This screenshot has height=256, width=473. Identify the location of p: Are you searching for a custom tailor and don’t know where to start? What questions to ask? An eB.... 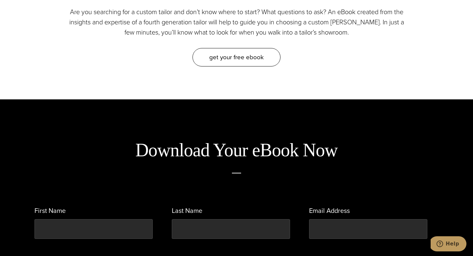
(237, 22).